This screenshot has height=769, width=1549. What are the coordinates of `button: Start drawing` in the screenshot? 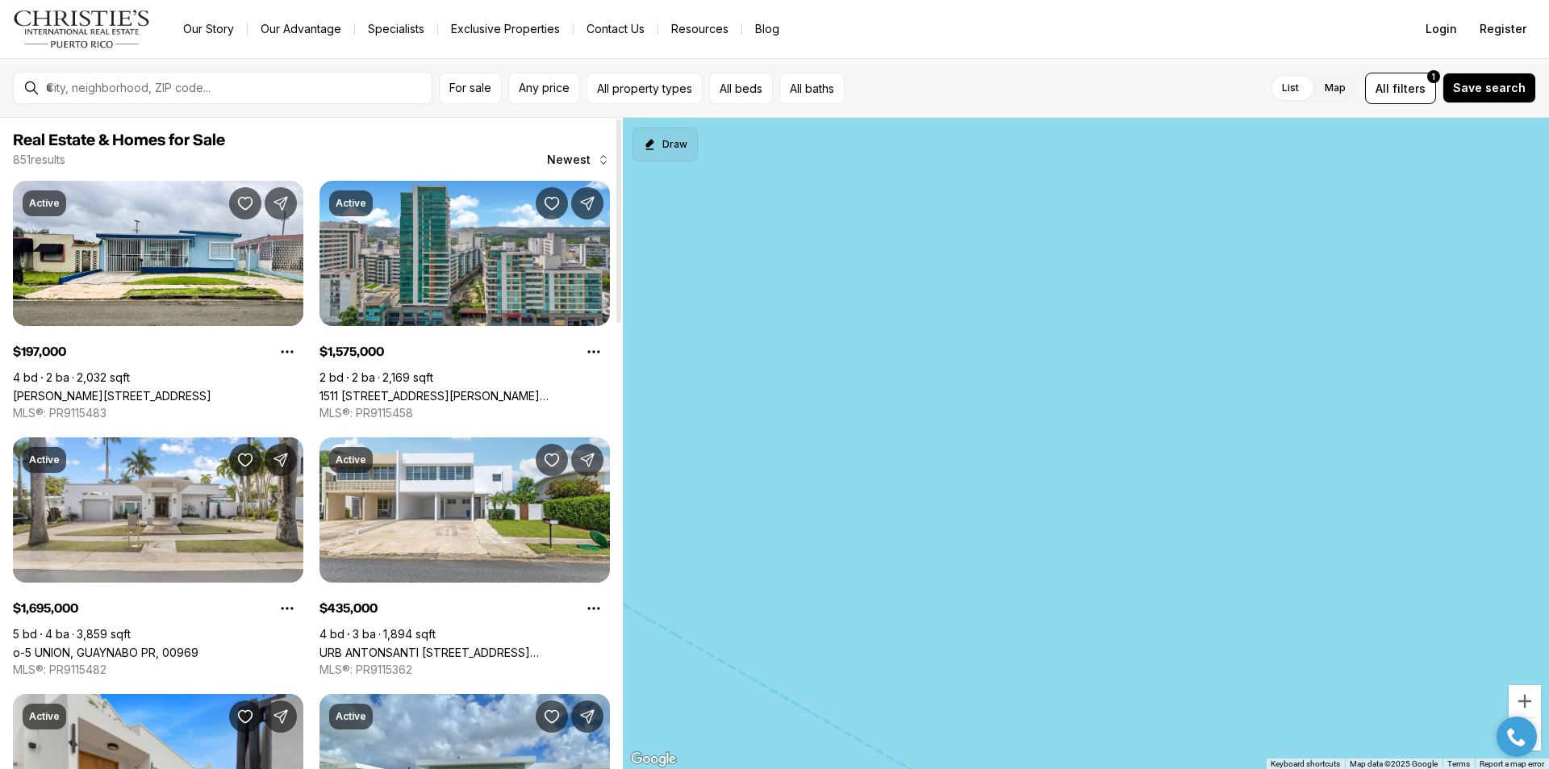 It's located at (665, 144).